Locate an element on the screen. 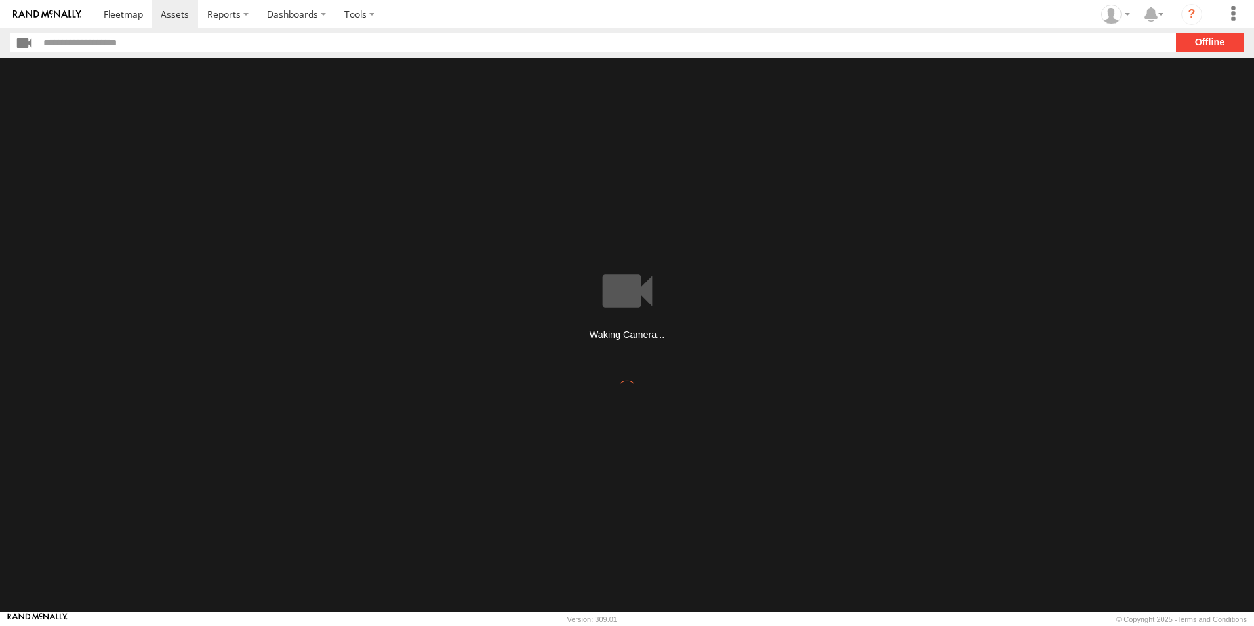 This screenshot has height=626, width=1254. a: Visit our Website is located at coordinates (37, 619).